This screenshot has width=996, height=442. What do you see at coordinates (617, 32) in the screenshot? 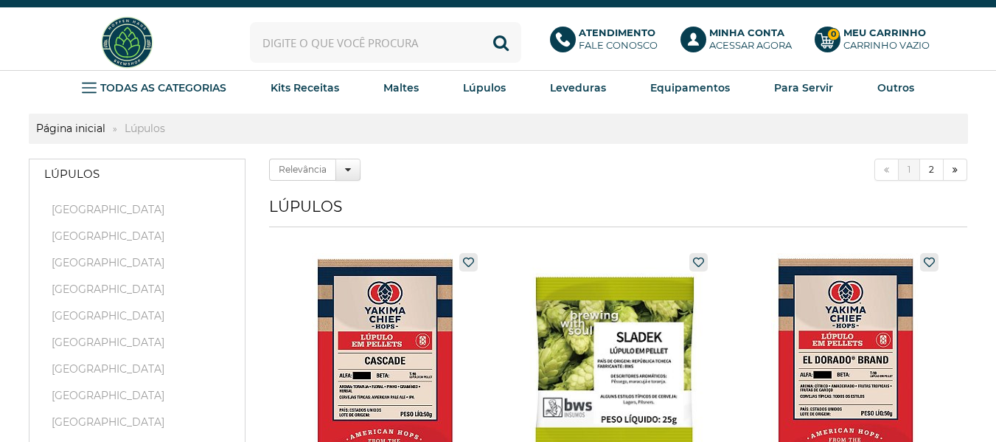
I see `b: Atendimento` at bounding box center [617, 32].